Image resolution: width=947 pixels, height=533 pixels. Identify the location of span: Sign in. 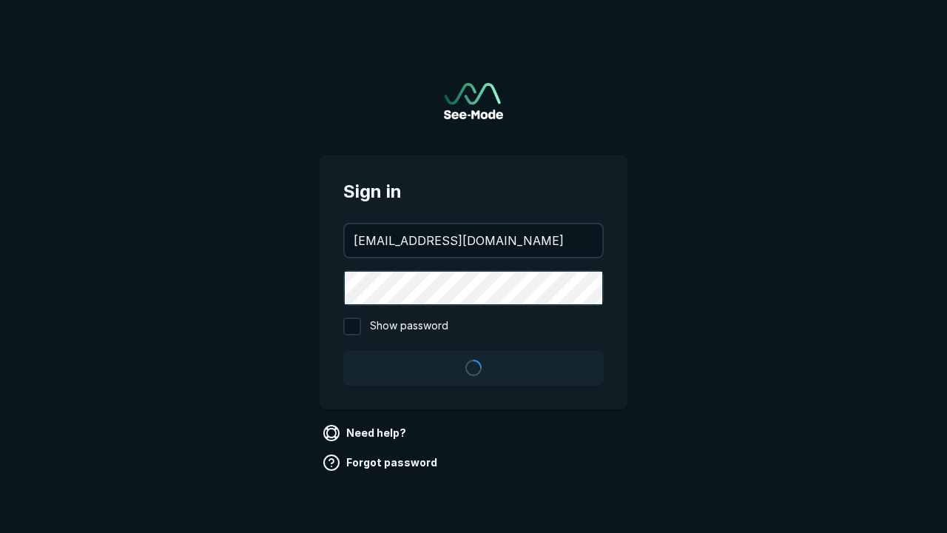
(474, 192).